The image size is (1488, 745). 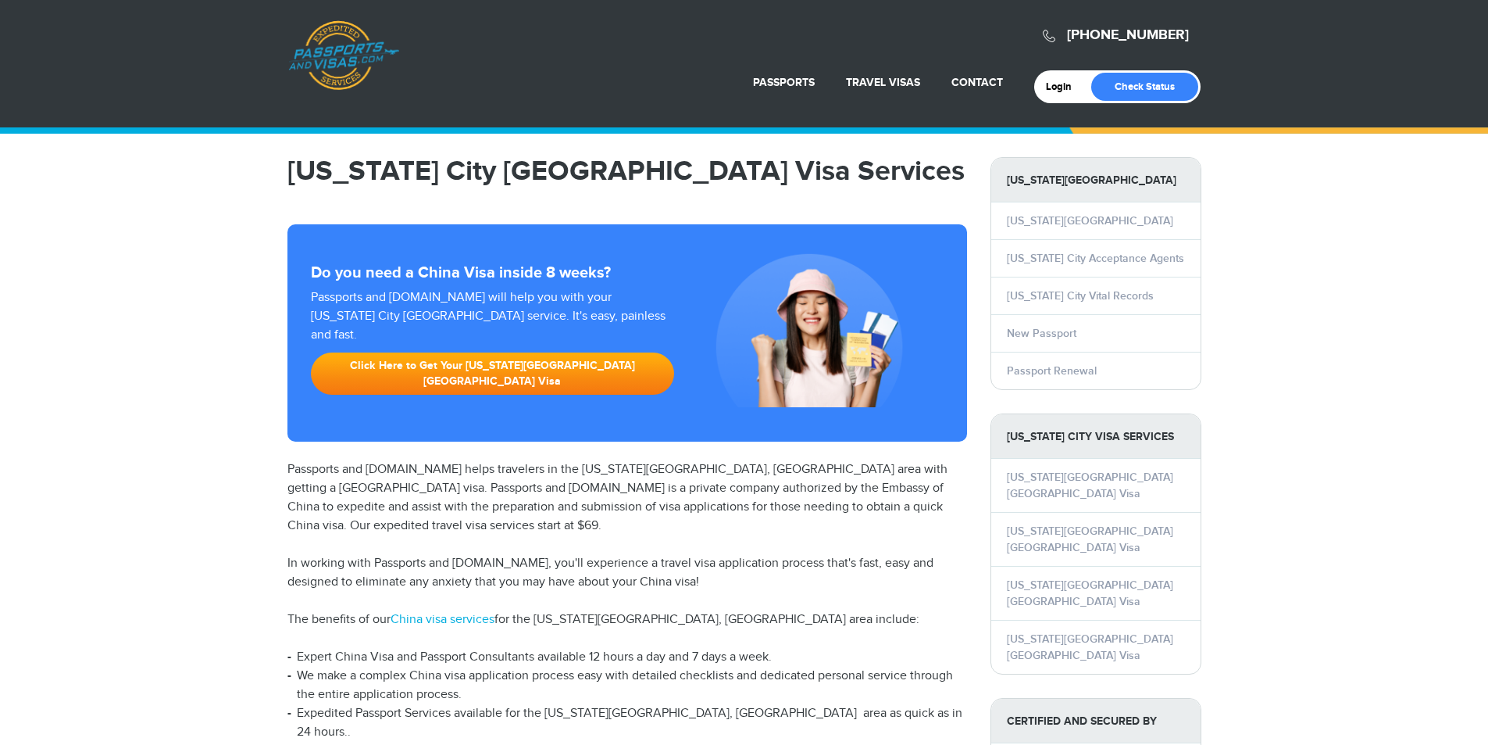 I want to click on a: Check Status, so click(x=1145, y=87).